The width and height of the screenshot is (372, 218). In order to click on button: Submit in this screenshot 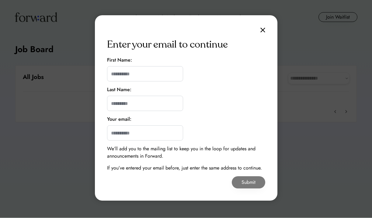, I will do `click(249, 182)`.